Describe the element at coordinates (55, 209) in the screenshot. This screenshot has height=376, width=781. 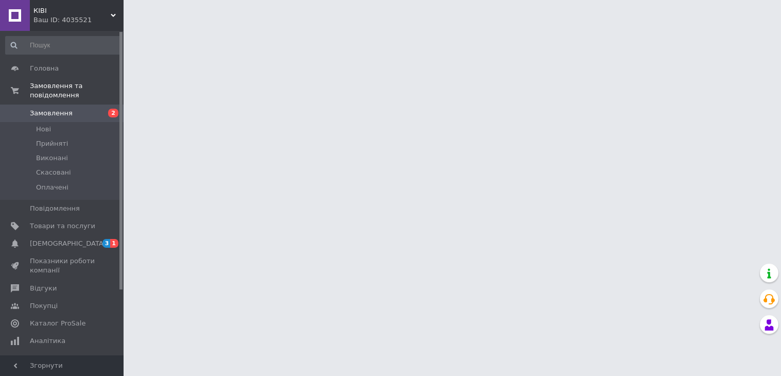
I see `span: Повідомлення` at that location.